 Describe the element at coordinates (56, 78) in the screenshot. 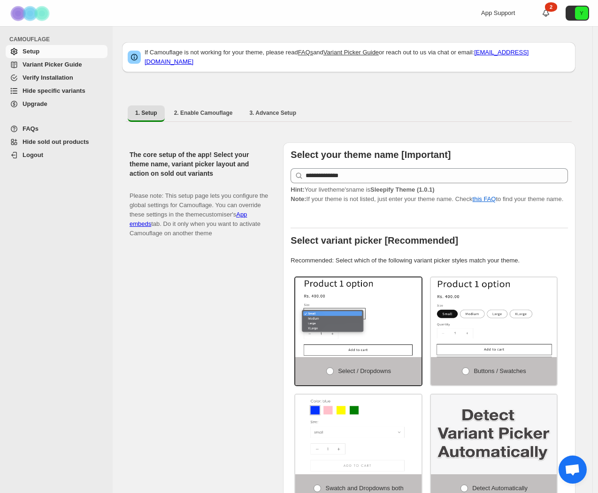

I see `a: Verify Installation` at that location.